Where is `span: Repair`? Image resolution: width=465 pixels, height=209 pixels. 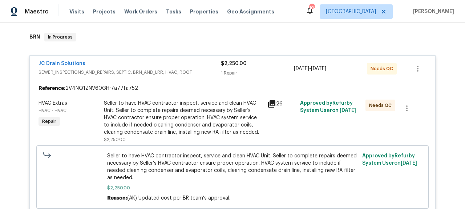 span: Repair is located at coordinates (49, 121).